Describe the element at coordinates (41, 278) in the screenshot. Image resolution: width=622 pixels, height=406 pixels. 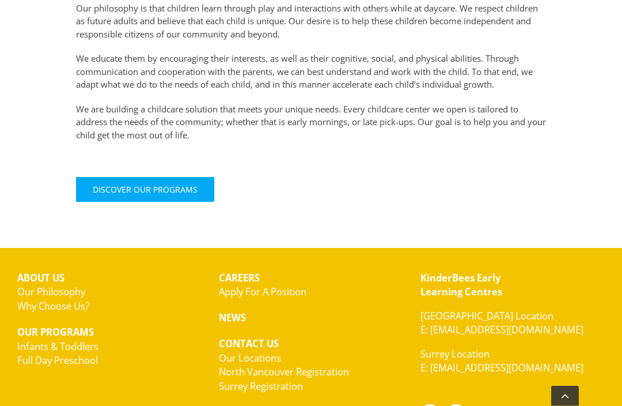
I see `strong: ABOUT US` at that location.